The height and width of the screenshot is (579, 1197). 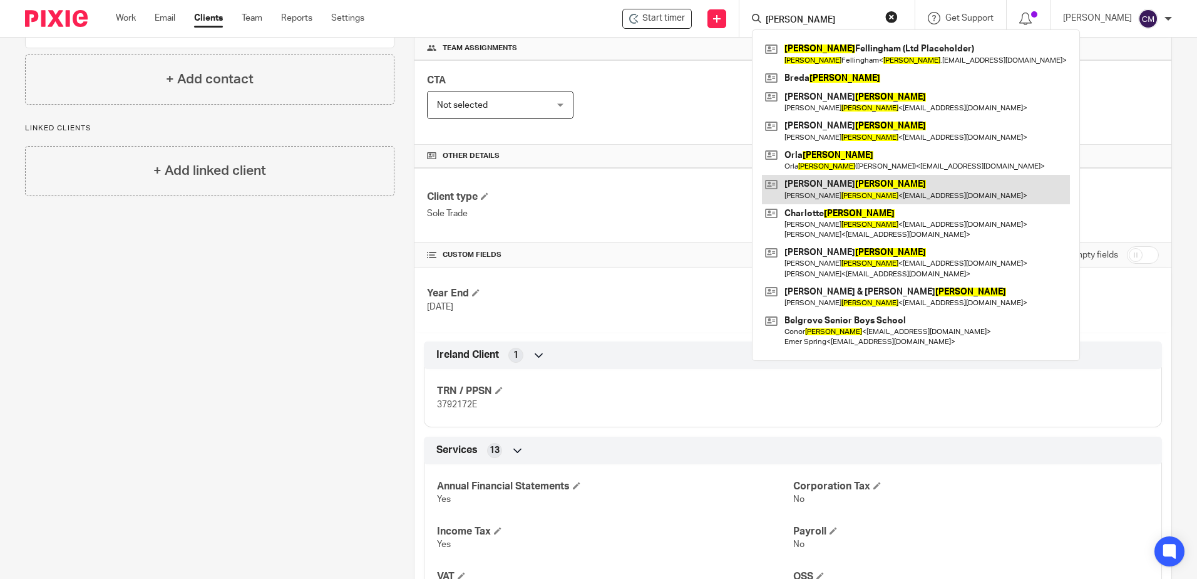 What do you see at coordinates (1082, 255) in the screenshot?
I see `label: Show empty fields` at bounding box center [1082, 255].